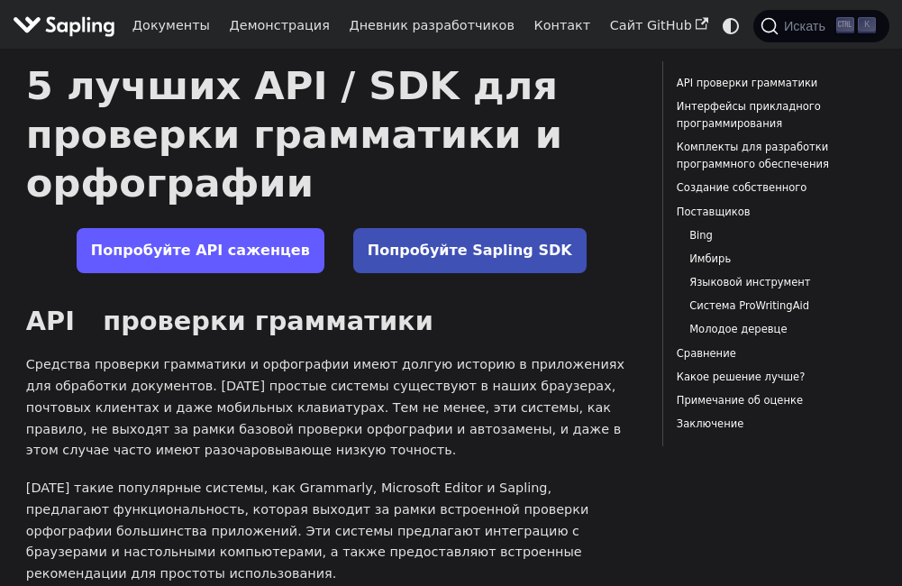  Describe the element at coordinates (763, 235) in the screenshot. I see `a: Bing` at that location.